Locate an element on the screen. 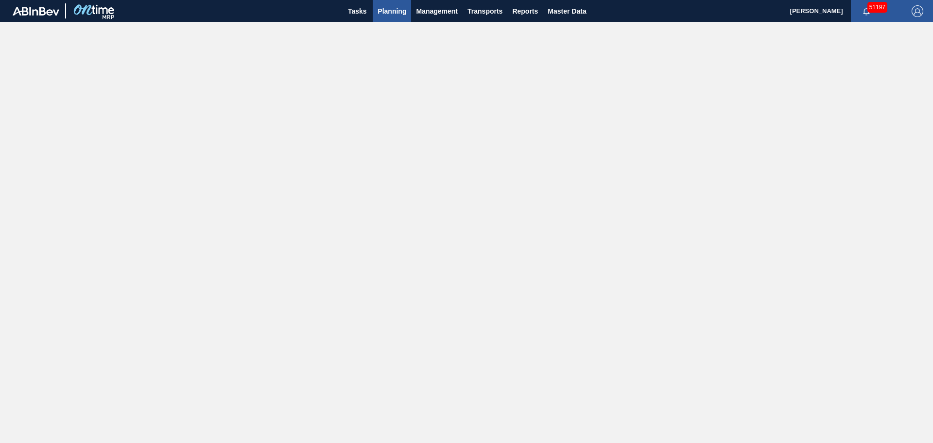 This screenshot has height=443, width=933. button: Notifications is located at coordinates (867, 11).